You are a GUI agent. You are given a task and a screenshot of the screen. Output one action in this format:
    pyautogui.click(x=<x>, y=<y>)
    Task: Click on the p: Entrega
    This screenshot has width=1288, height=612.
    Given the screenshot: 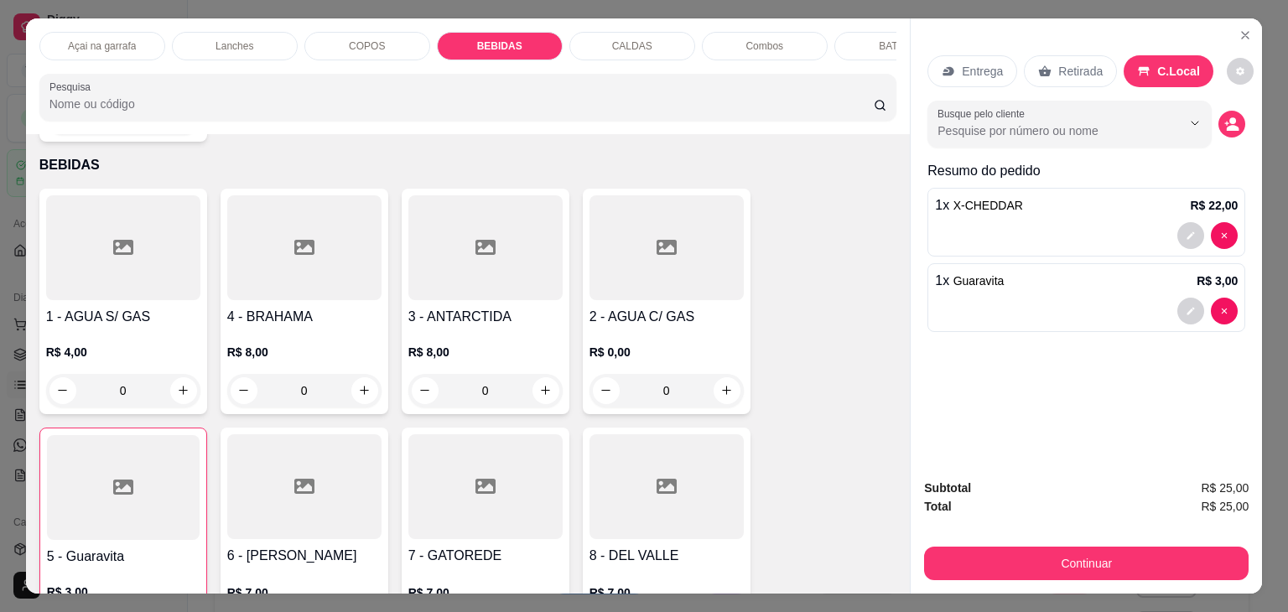 What is the action you would take?
    pyautogui.click(x=982, y=71)
    